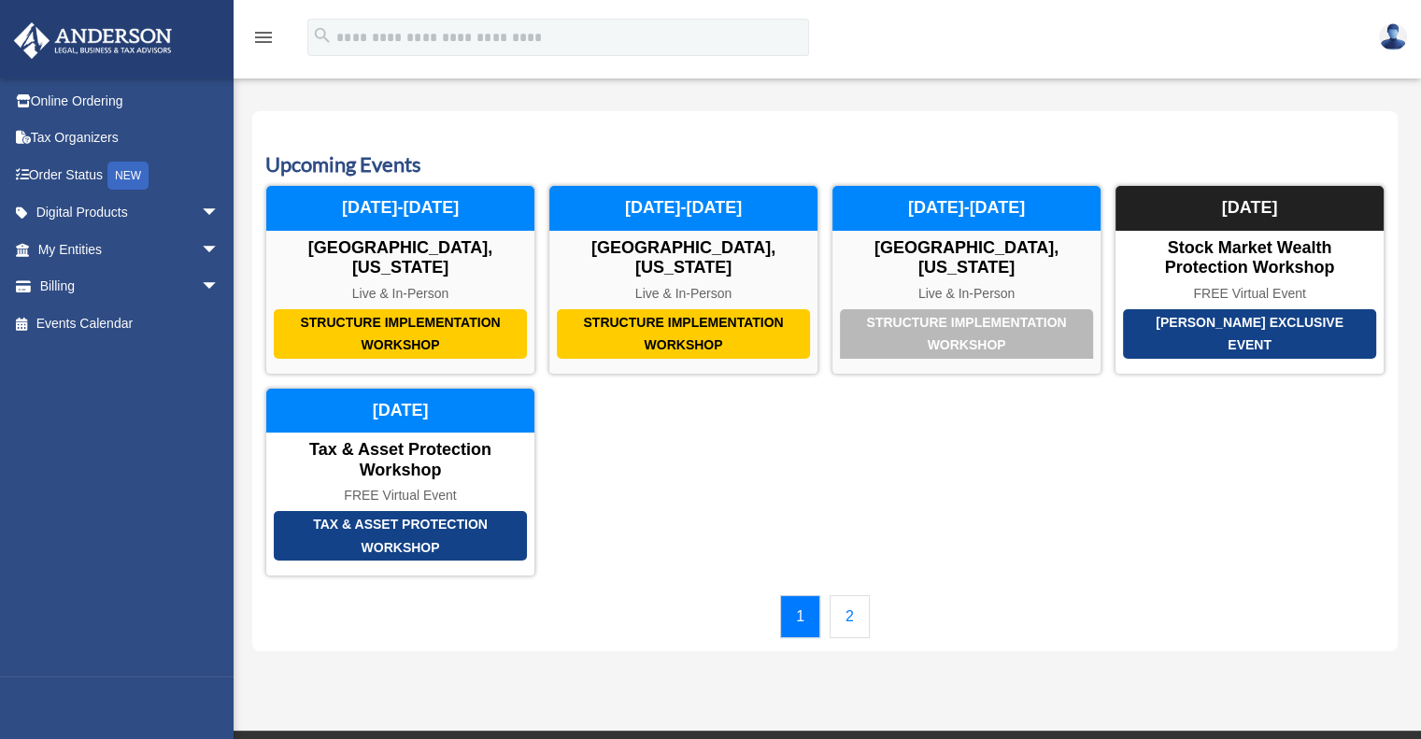  Describe the element at coordinates (130, 101) in the screenshot. I see `a: Online Ordering` at that location.